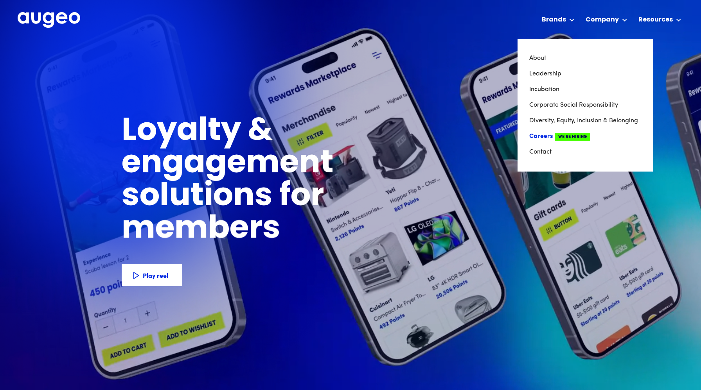 The image size is (701, 390). What do you see at coordinates (49, 20) in the screenshot?
I see `a: home` at bounding box center [49, 20].